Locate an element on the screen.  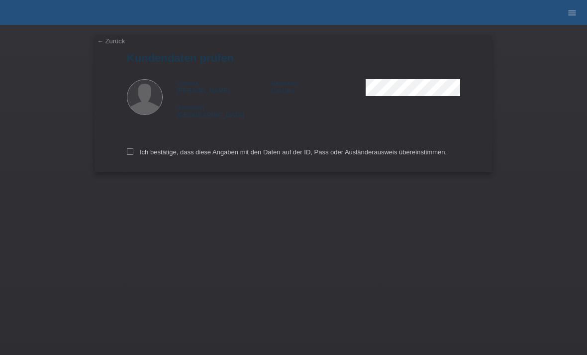
span: Nachname is located at coordinates (284, 83).